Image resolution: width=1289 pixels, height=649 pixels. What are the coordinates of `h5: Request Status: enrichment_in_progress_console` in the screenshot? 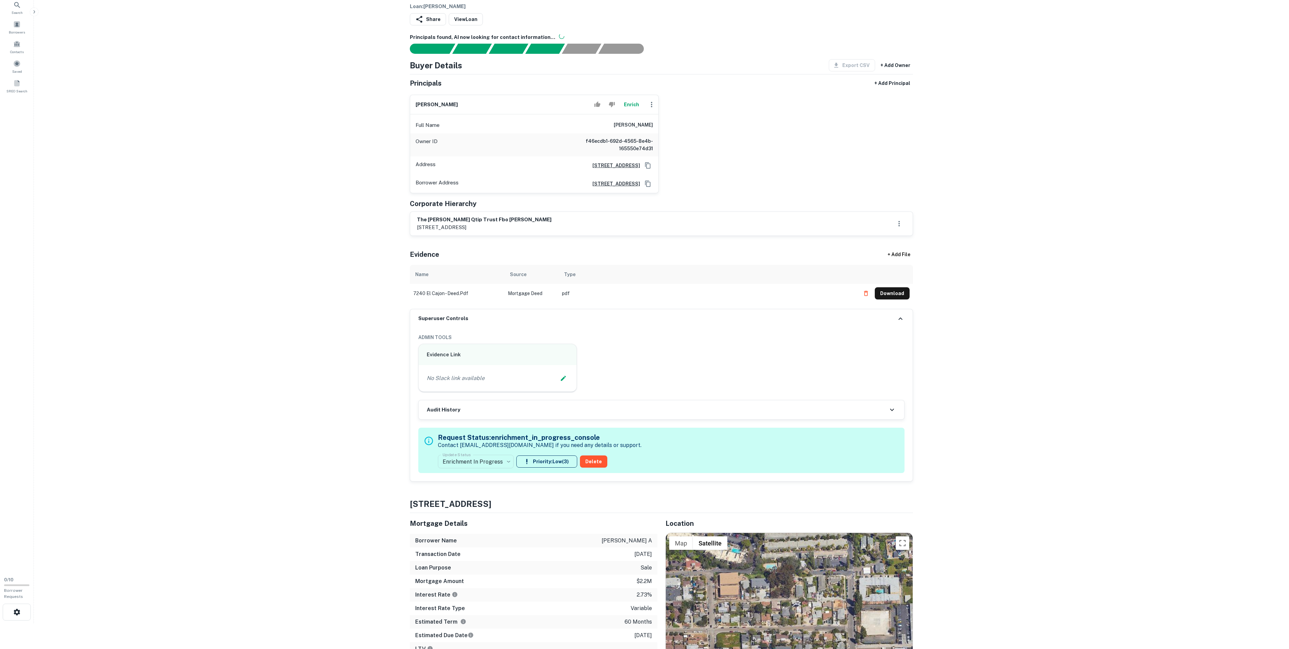 It's located at (540, 437).